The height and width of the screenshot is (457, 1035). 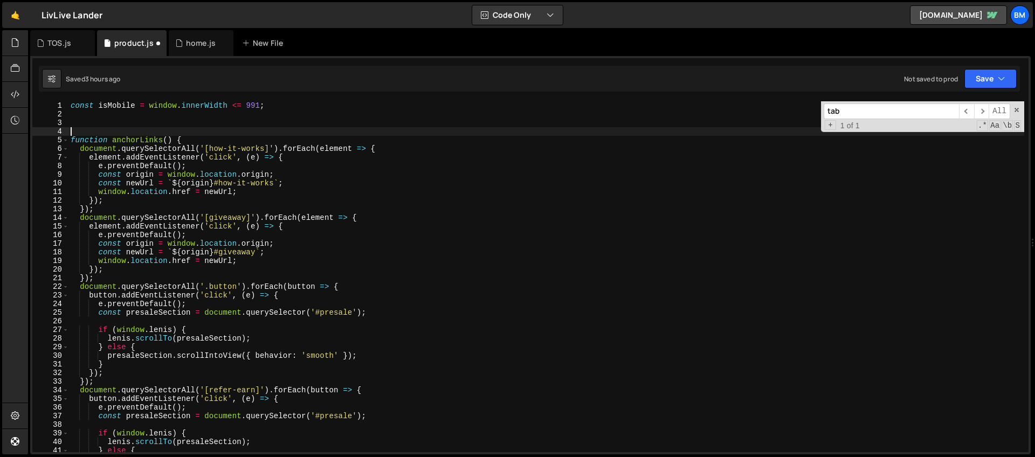 I want to click on div: 5, so click(x=51, y=140).